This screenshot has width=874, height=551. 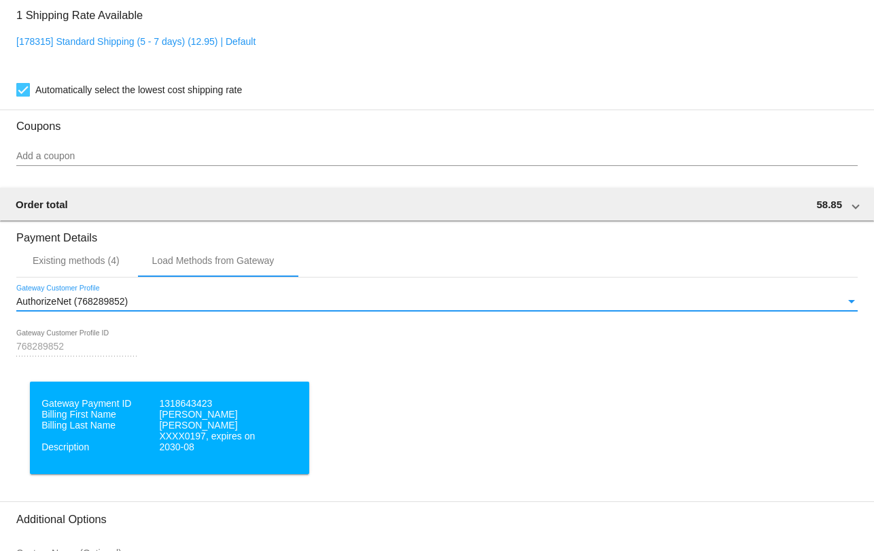 What do you see at coordinates (214, 260) in the screenshot?
I see `div: Load Methods from Gateway` at bounding box center [214, 260].